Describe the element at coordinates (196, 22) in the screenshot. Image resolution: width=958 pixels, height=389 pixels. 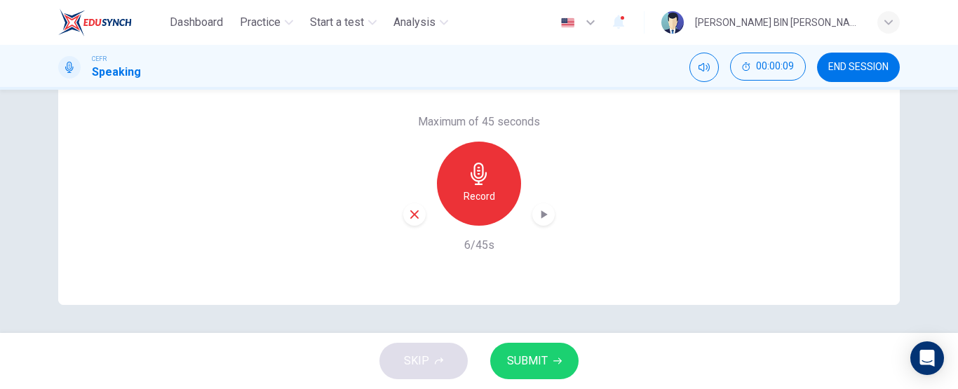
I see `span: Dashboard` at that location.